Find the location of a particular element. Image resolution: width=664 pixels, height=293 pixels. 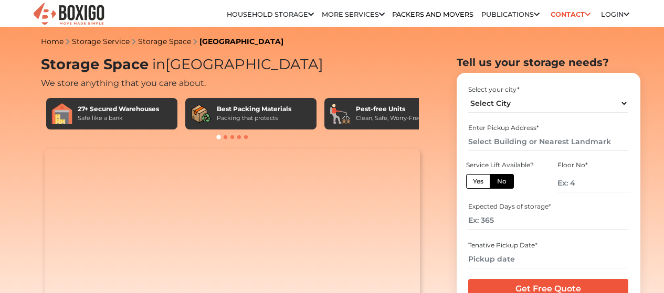

img: Best Packing Materials is located at coordinates (201, 114).